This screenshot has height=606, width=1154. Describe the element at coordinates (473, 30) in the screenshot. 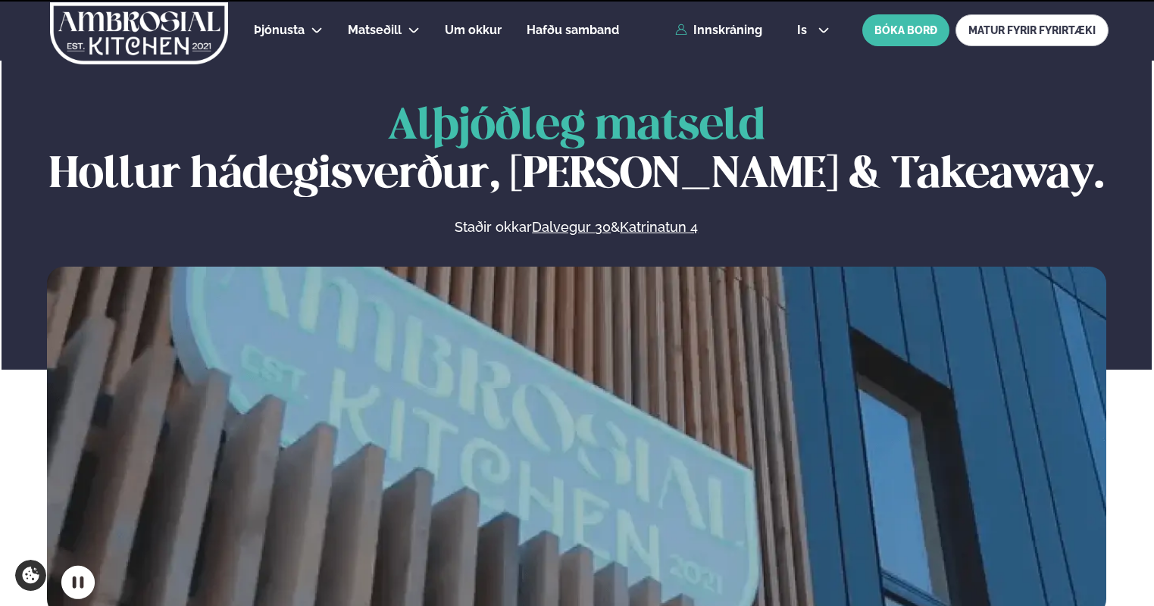

I see `span: Um okkur` at that location.